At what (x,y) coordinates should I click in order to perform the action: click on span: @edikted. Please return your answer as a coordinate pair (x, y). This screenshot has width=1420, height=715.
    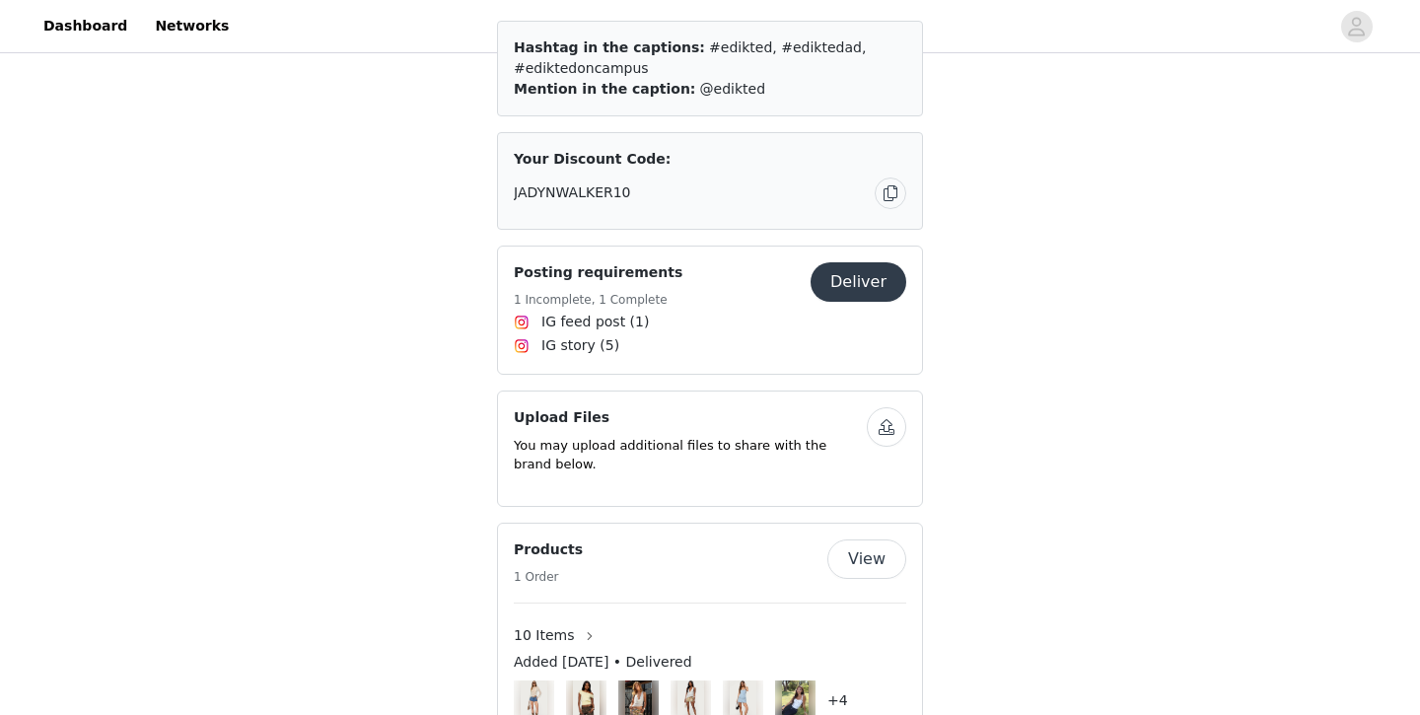
    Looking at the image, I should click on (733, 89).